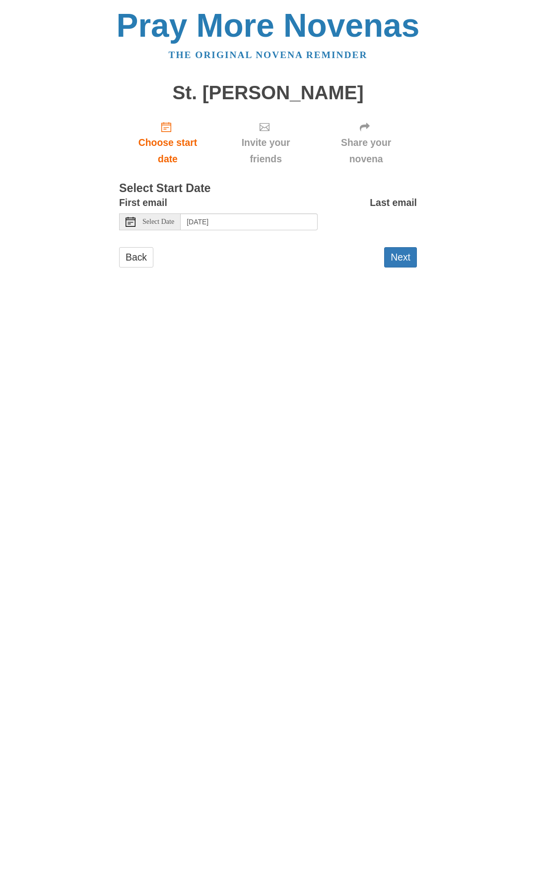  What do you see at coordinates (266, 151) in the screenshot?
I see `span: Invite your friends` at bounding box center [266, 151].